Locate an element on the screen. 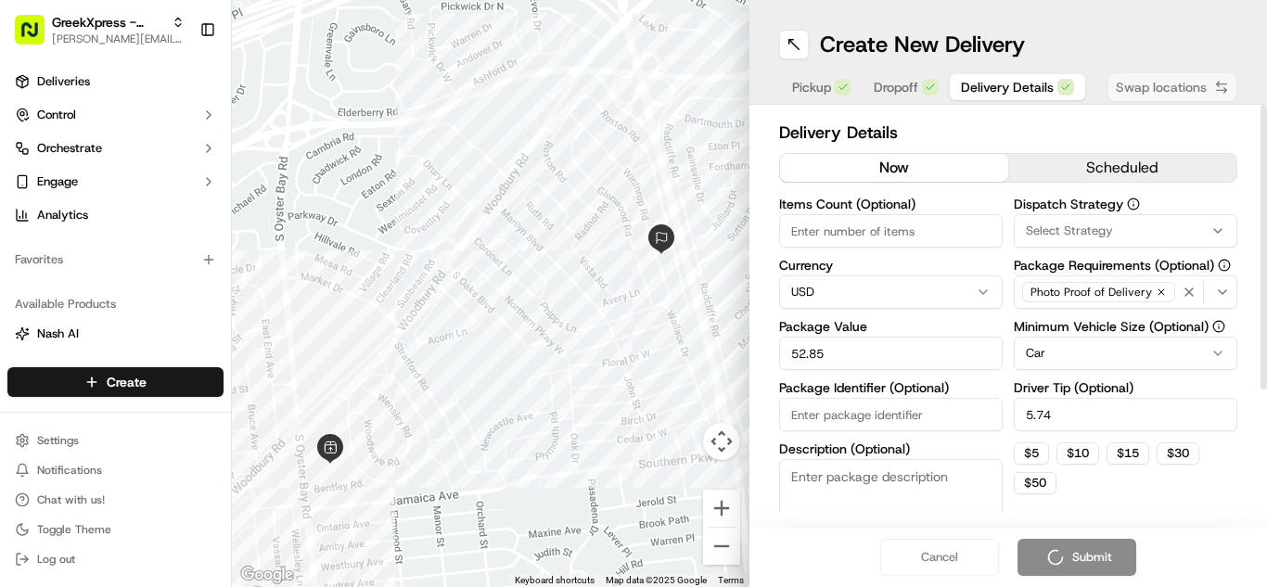 Image resolution: width=1267 pixels, height=587 pixels. div: Past conversations is located at coordinates (71, 249).